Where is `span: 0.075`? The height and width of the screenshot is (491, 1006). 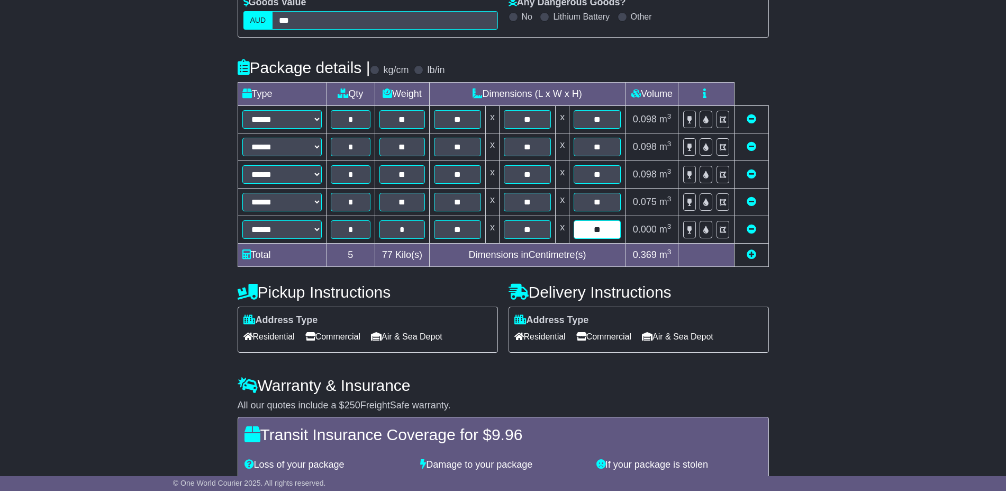
span: 0.075 is located at coordinates (645, 202).